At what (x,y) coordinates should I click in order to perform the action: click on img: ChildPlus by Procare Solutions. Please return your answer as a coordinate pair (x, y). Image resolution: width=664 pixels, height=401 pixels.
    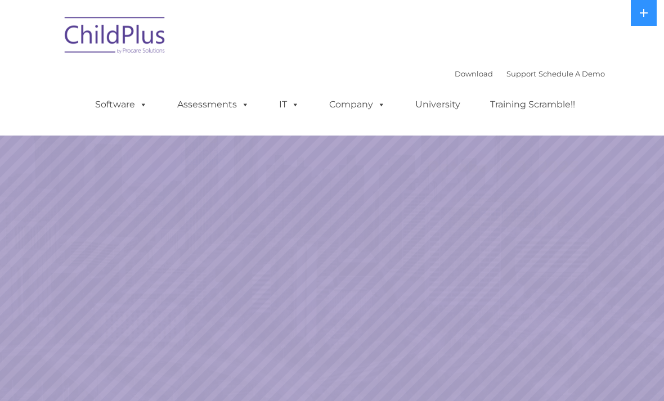
    Looking at the image, I should click on (115, 37).